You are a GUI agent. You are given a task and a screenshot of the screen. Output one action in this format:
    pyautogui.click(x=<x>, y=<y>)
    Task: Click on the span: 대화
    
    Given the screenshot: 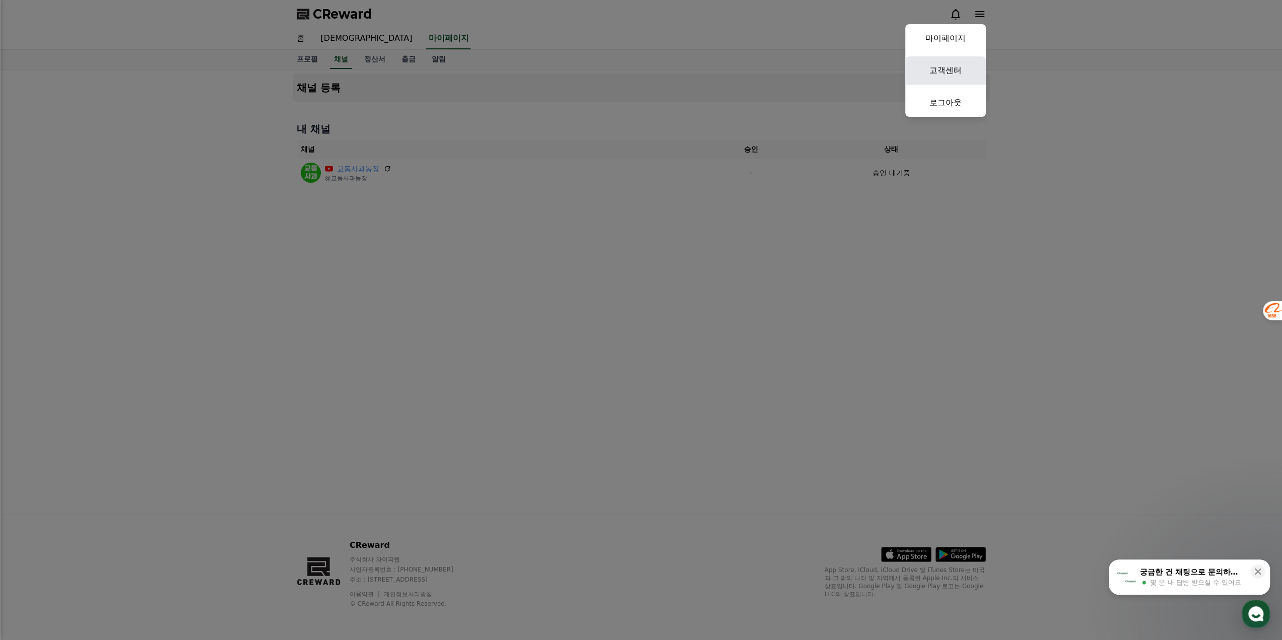 What is the action you would take?
    pyautogui.click(x=98, y=339)
    